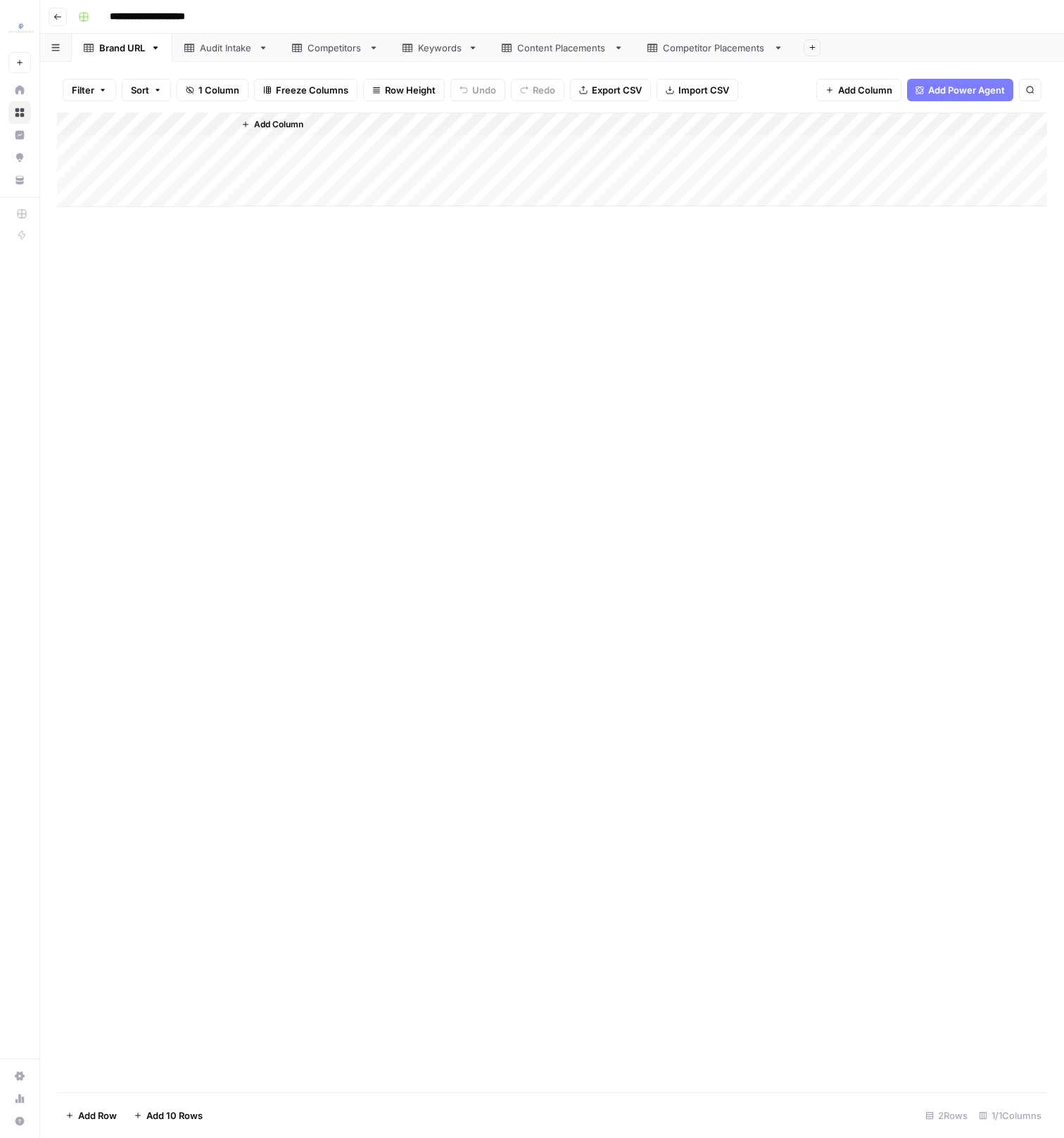  Describe the element at coordinates (122, 48) in the screenshot. I see `div: Brand URL` at that location.